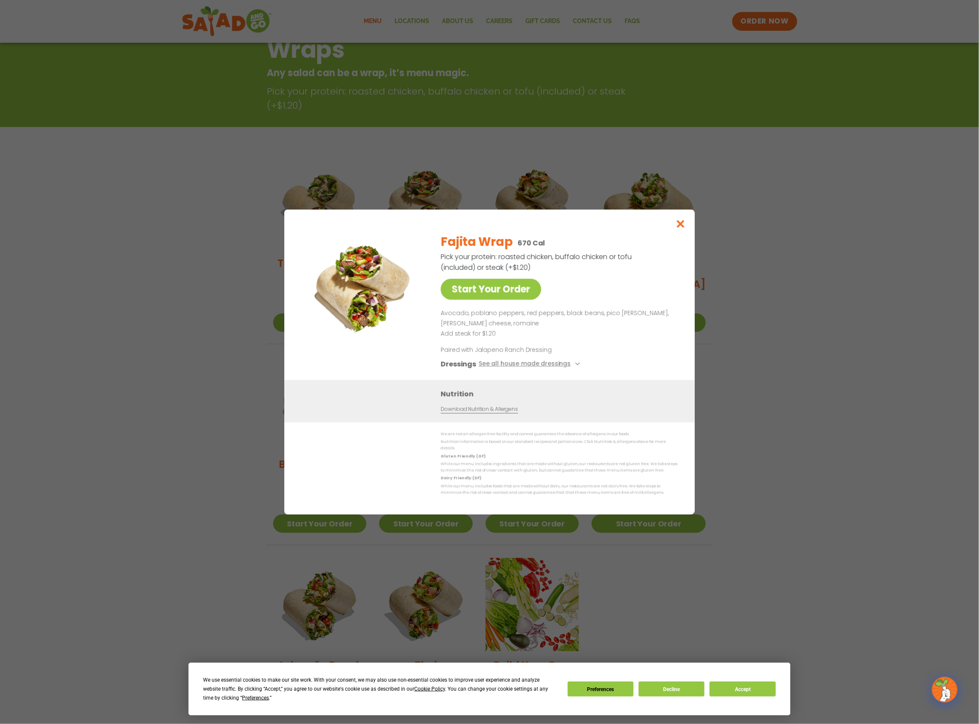 The height and width of the screenshot is (724, 979). What do you see at coordinates (681, 224) in the screenshot?
I see `button: Close modal` at bounding box center [681, 224].